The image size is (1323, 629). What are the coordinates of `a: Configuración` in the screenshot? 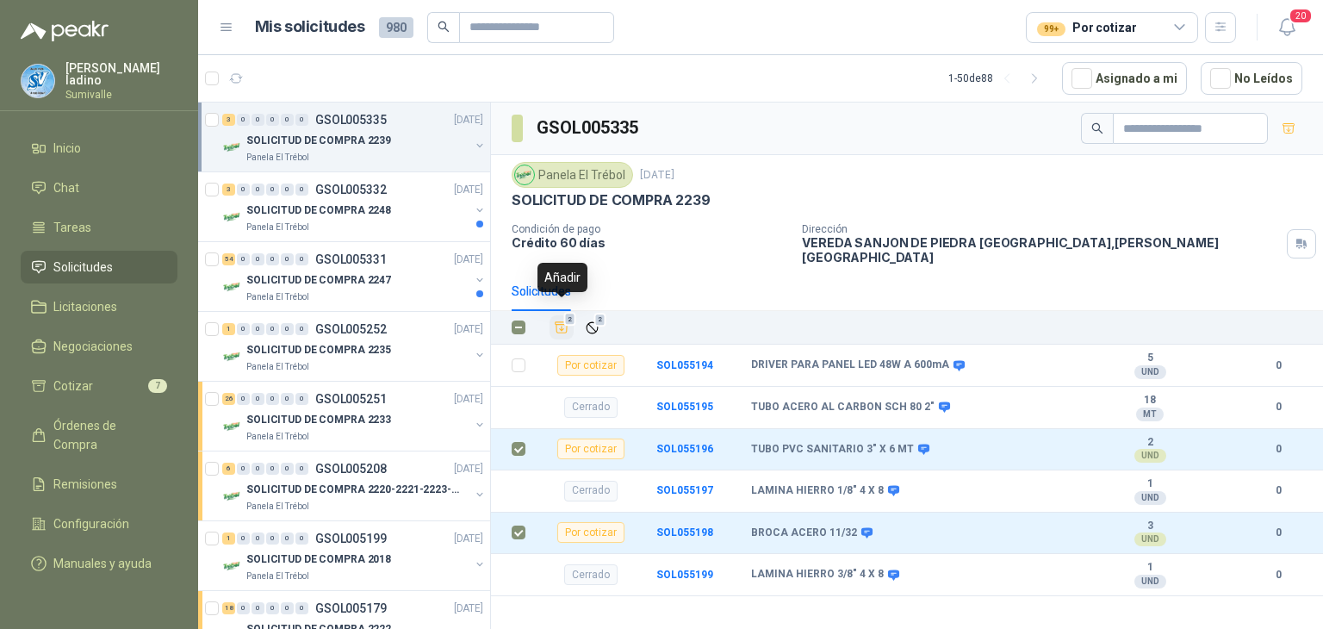 It's located at (99, 524).